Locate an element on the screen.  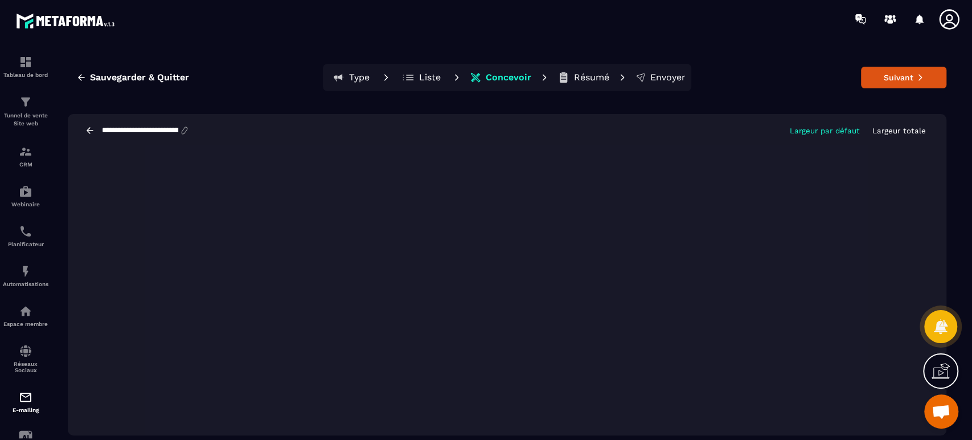
a: emailemailE-mailing is located at coordinates (26, 402).